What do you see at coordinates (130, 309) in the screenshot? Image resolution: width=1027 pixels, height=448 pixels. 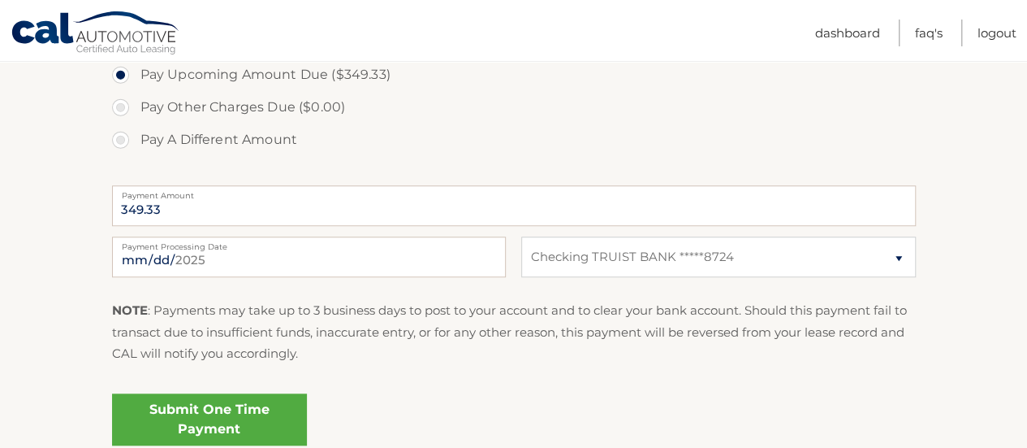 I see `strong: NOTE` at bounding box center [130, 309].